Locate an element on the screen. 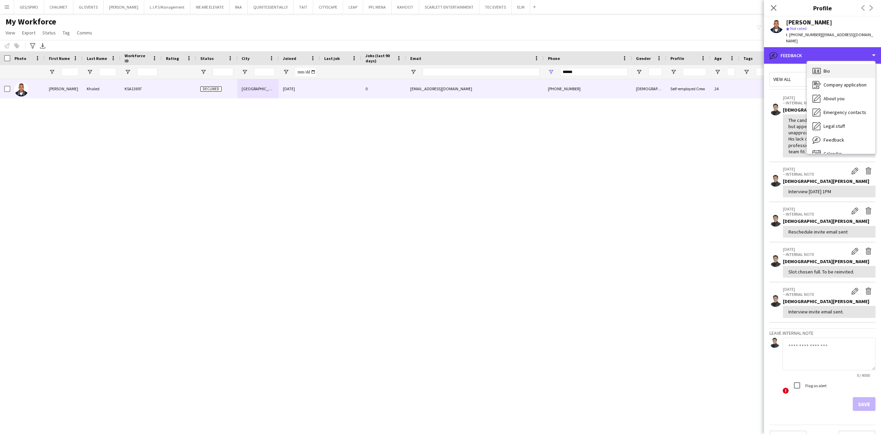 This screenshot has width=881, height=434. span: Emergency contacts is located at coordinates (845, 112).